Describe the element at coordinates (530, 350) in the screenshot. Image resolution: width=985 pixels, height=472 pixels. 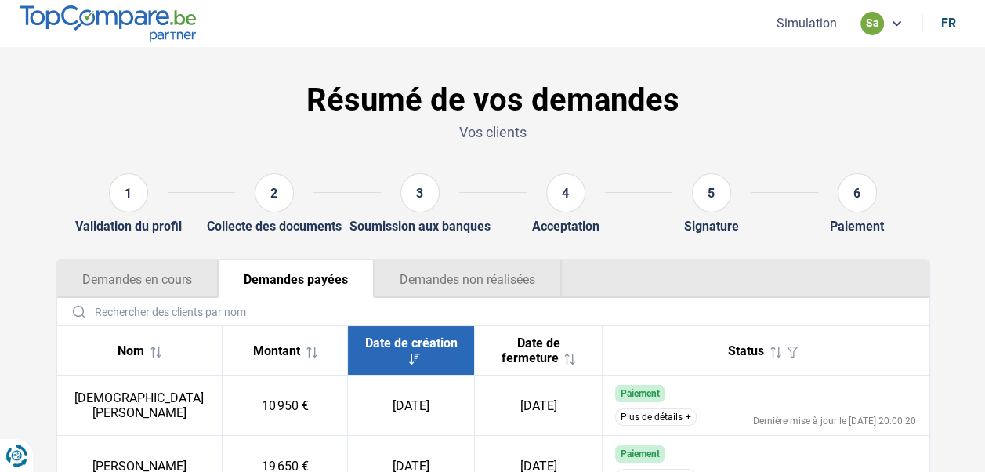
I see `span: Date de fermeture` at that location.